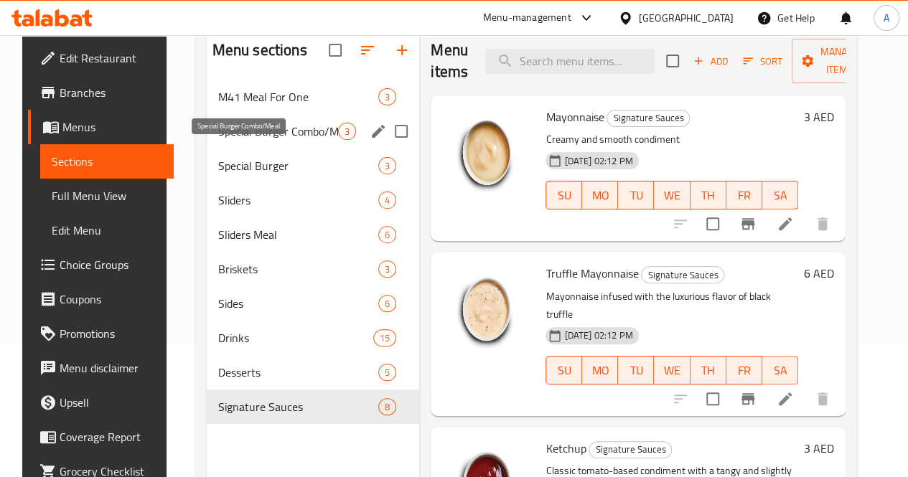 The height and width of the screenshot is (477, 908). What do you see at coordinates (260, 50) in the screenshot?
I see `h2: Menu sections` at bounding box center [260, 50].